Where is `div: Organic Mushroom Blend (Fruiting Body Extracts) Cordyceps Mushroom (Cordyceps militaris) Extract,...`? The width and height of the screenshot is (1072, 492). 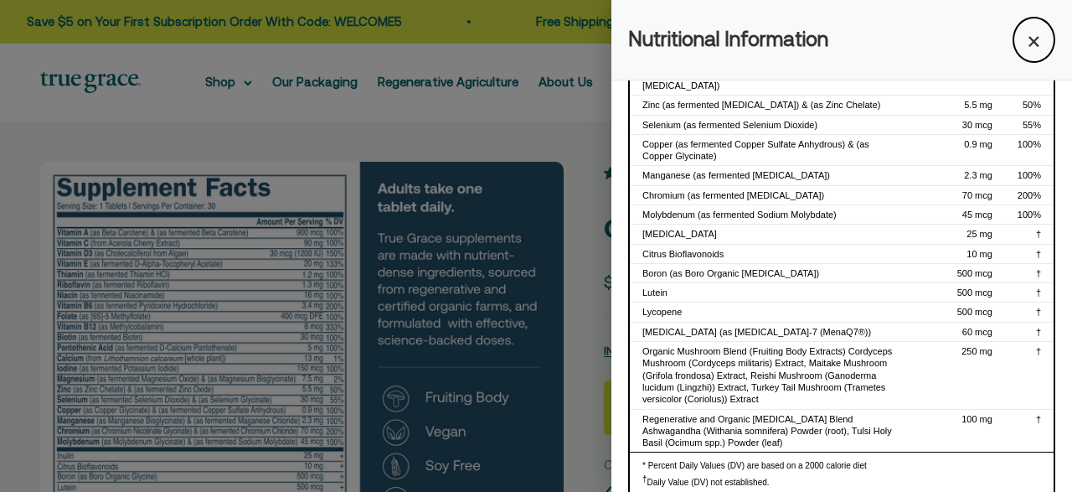 div: Organic Mushroom Blend (Fruiting Body Extracts) Cordyceps Mushroom (Cordyceps militaris) Extract,... is located at coordinates (769, 374).